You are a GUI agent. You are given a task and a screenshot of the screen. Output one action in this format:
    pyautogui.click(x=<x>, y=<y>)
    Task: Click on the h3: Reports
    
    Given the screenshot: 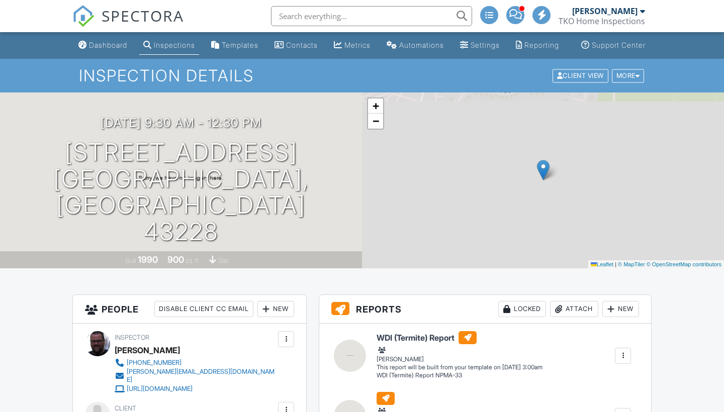 What is the action you would take?
    pyautogui.click(x=485, y=309)
    